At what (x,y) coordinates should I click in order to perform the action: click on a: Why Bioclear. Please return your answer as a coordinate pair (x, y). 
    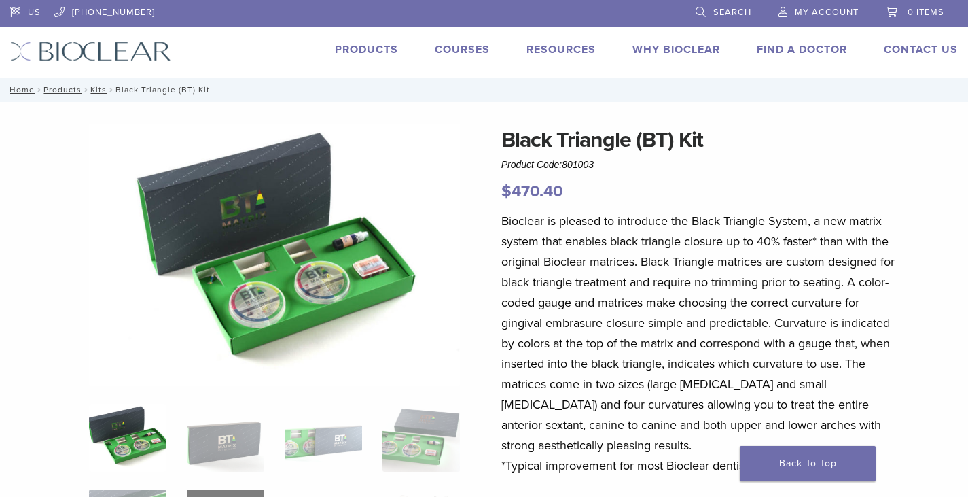
    Looking at the image, I should click on (676, 50).